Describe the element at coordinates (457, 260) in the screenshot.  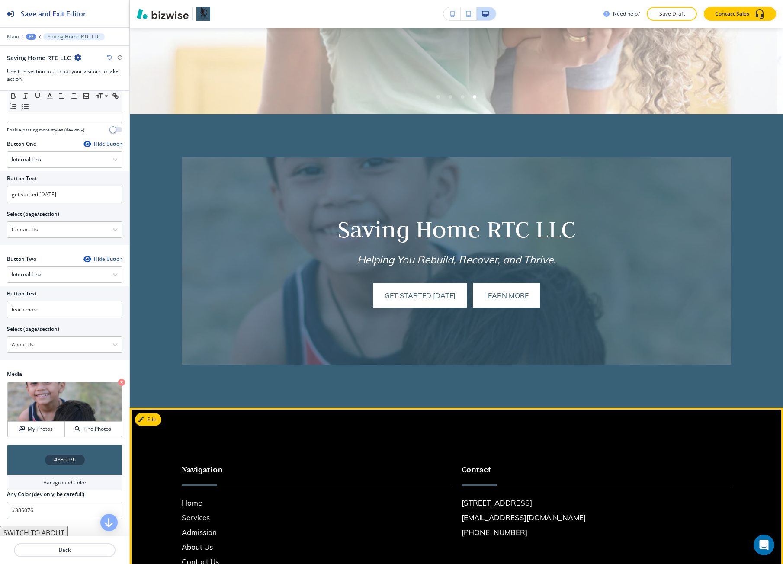
I see `em: Helping You Rebuild, Recover, and Thrive.` at that location.